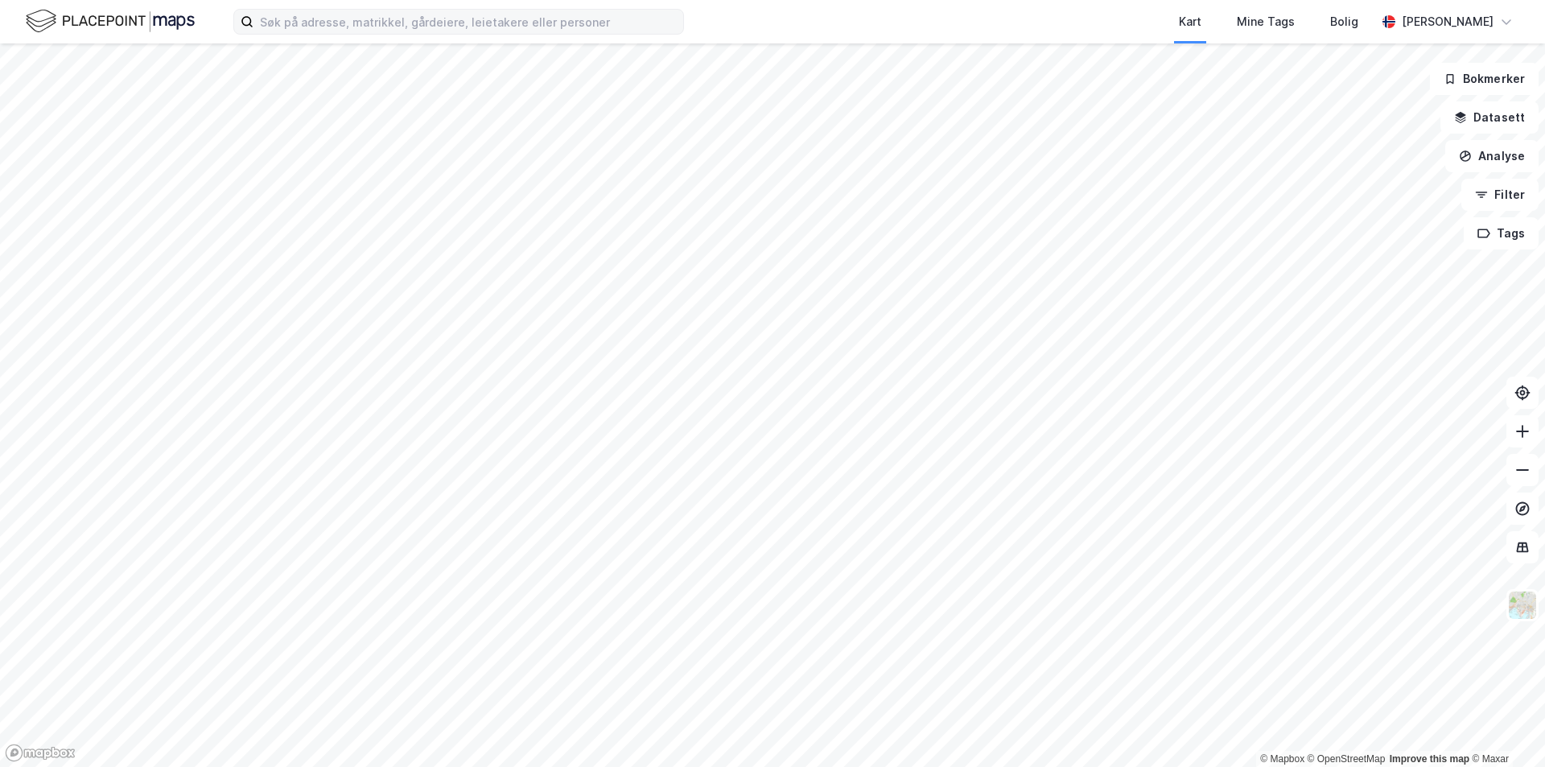  I want to click on div: Kontrollprogram for chat, so click(1505, 728).